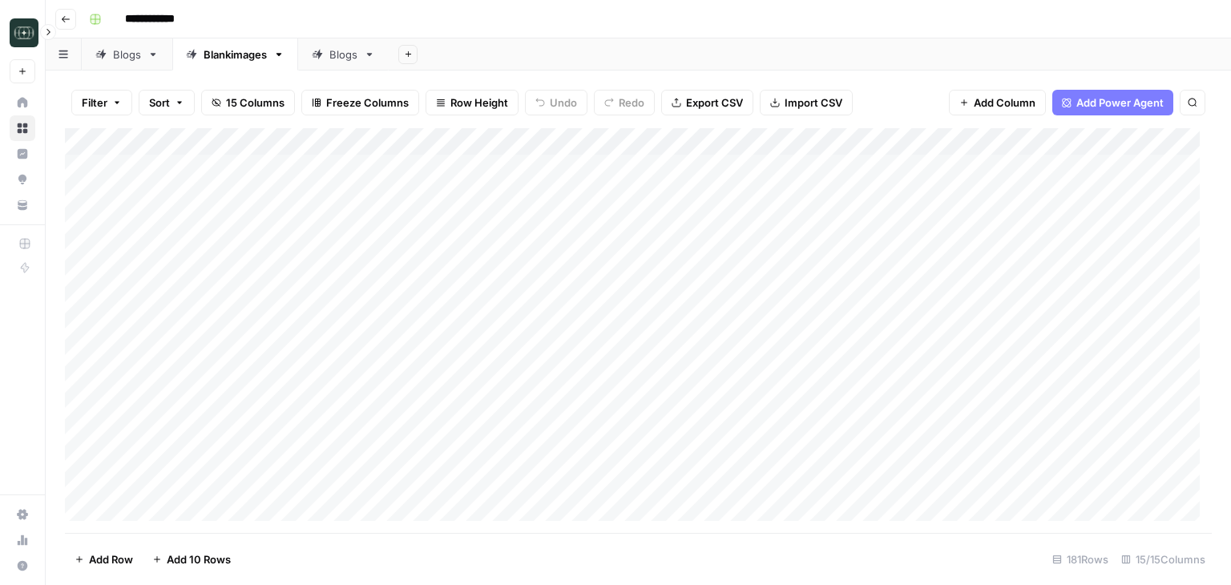 This screenshot has height=585, width=1231. Describe the element at coordinates (235, 55) in the screenshot. I see `a: Blankimages` at that location.